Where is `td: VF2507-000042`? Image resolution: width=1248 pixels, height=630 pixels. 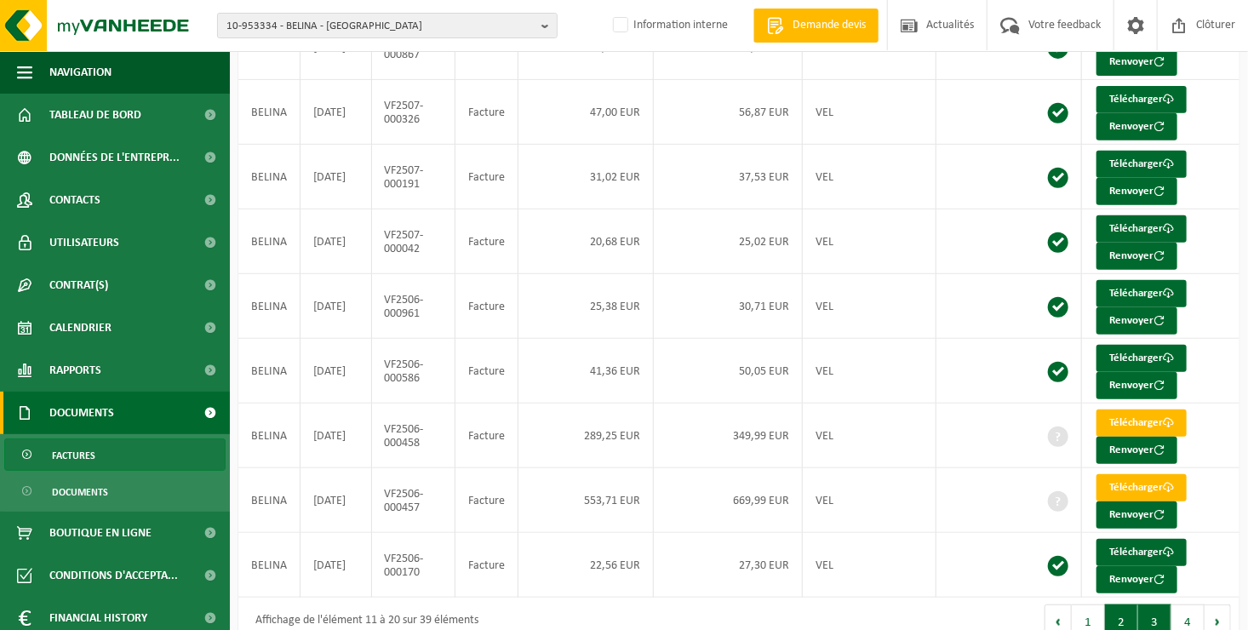 td: VF2507-000042 is located at coordinates (414, 242).